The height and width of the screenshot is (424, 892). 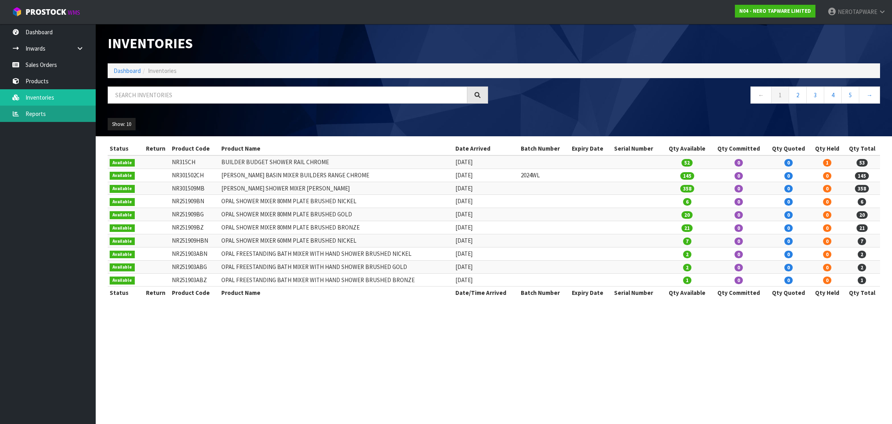 What do you see at coordinates (195, 240) in the screenshot?
I see `td: NR251909HBN` at bounding box center [195, 240].